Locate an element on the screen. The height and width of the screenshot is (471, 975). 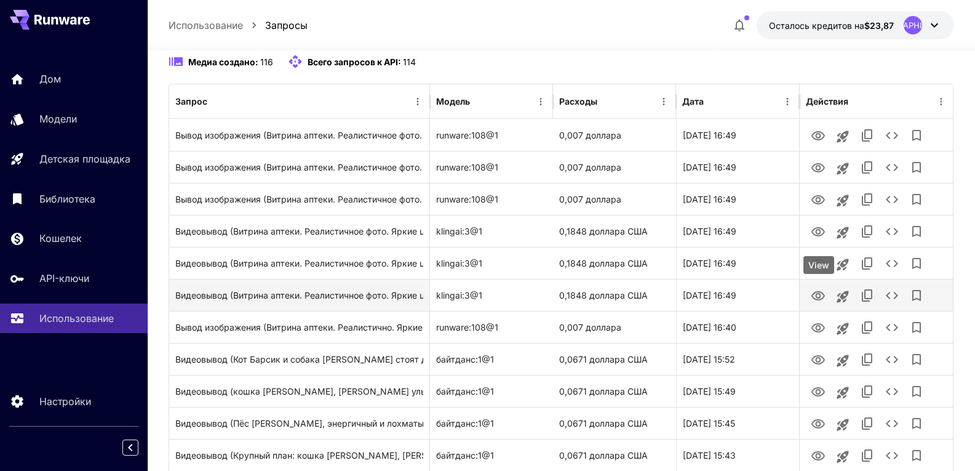
font: Библиотека is located at coordinates (67, 199).